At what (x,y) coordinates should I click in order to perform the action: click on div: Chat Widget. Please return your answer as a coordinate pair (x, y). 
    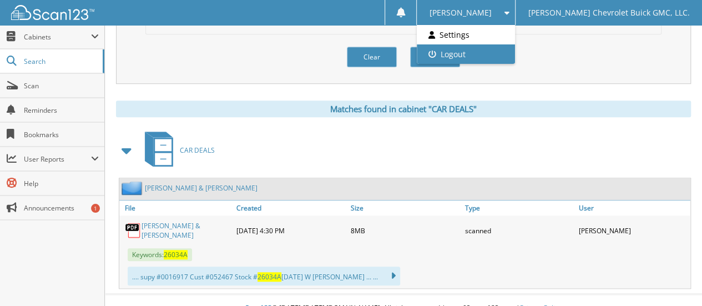
    Looking at the image, I should click on (674, 279).